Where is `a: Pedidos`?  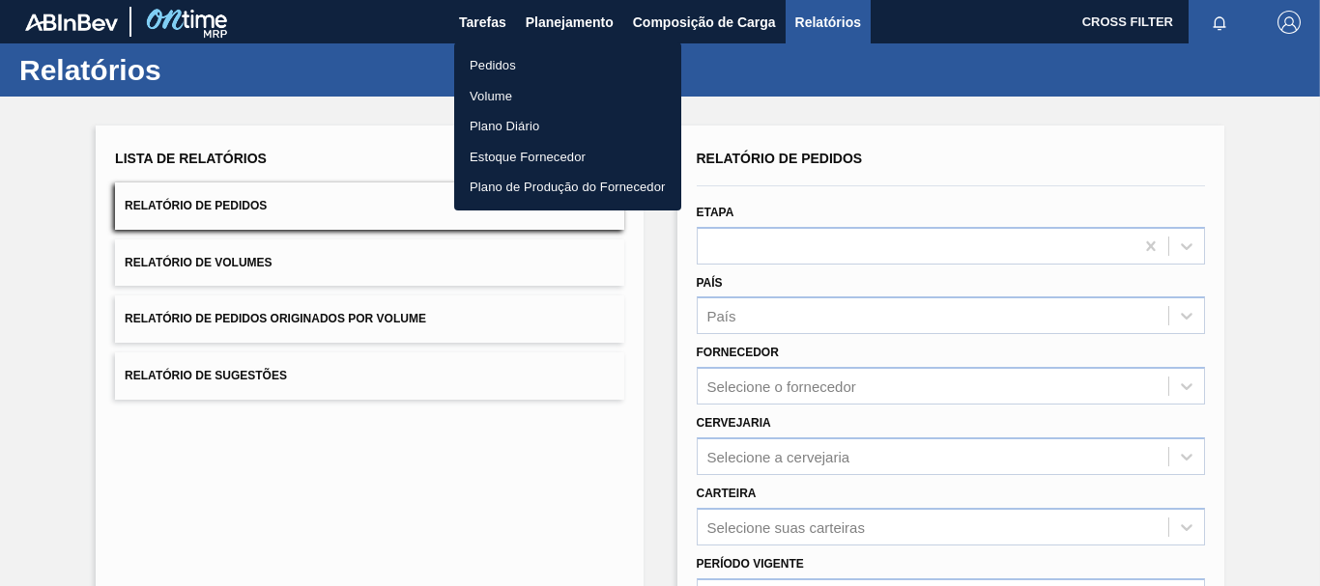 a: Pedidos is located at coordinates (567, 66).